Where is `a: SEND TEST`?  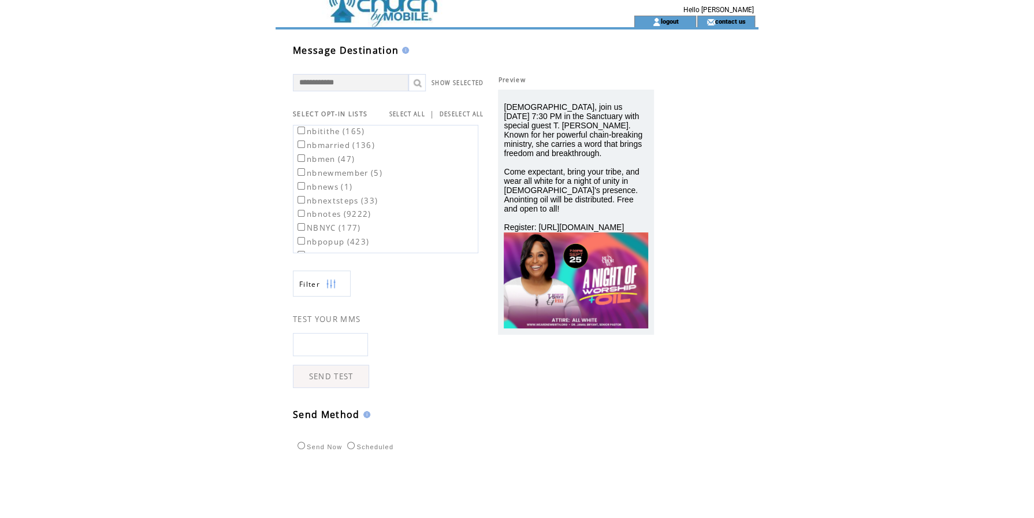 a: SEND TEST is located at coordinates (331, 376).